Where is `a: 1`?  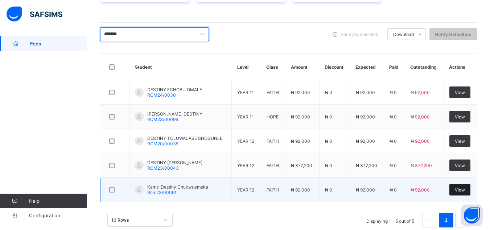
a: 1 is located at coordinates (446, 220).